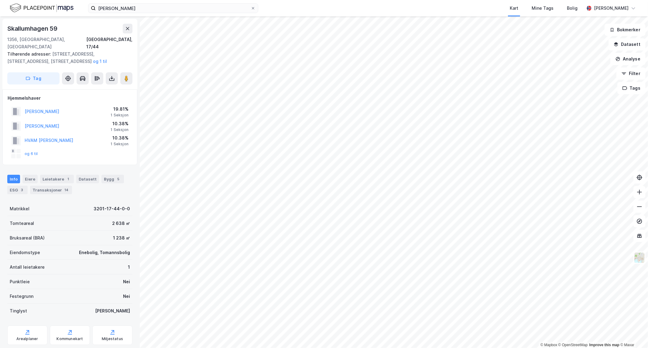 Image resolution: width=648 pixels, height=348 pixels. Describe the element at coordinates (30, 179) in the screenshot. I see `div: Eiere` at that location.